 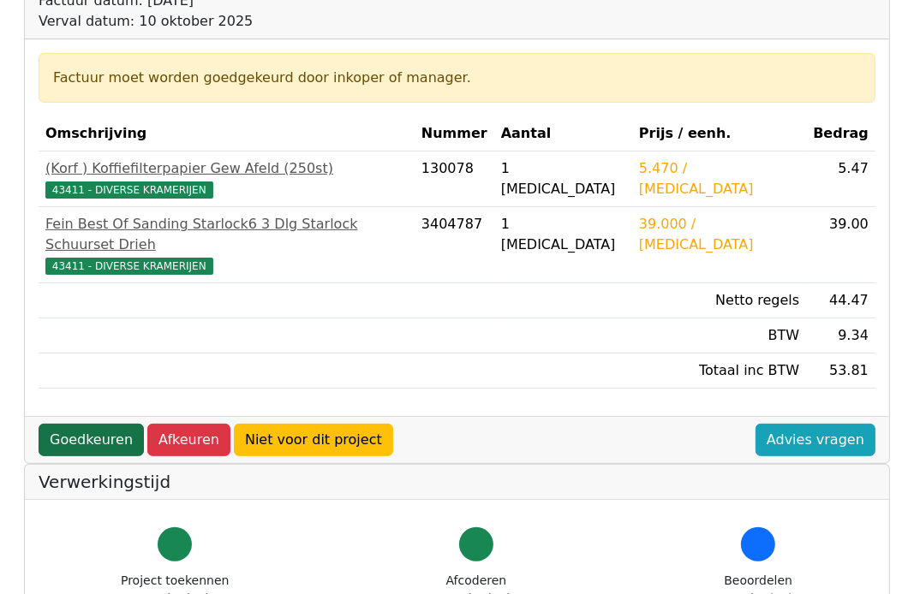 I want to click on td: 5.47, so click(x=840, y=179).